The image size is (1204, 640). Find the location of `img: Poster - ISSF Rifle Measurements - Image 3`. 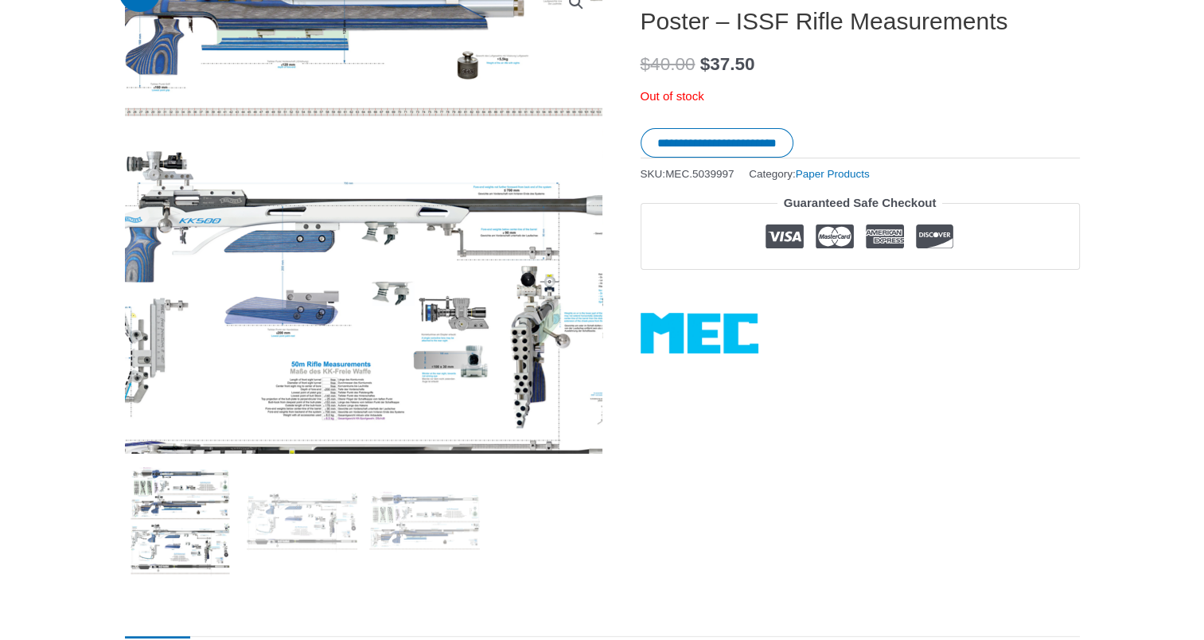

img: Poster - ISSF Rifle Measurements - Image 3 is located at coordinates (424, 520).